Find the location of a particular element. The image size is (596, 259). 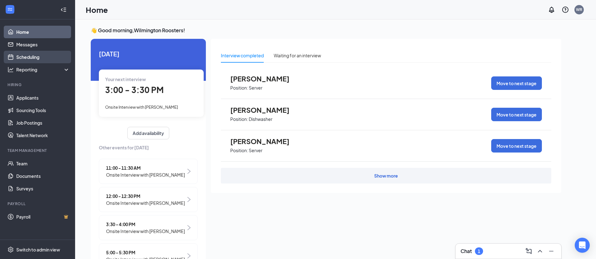

span: 3:30 - 4:00 PM is located at coordinates (145, 224).